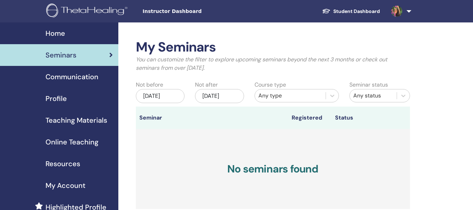  I want to click on span: Online Teaching, so click(72, 142).